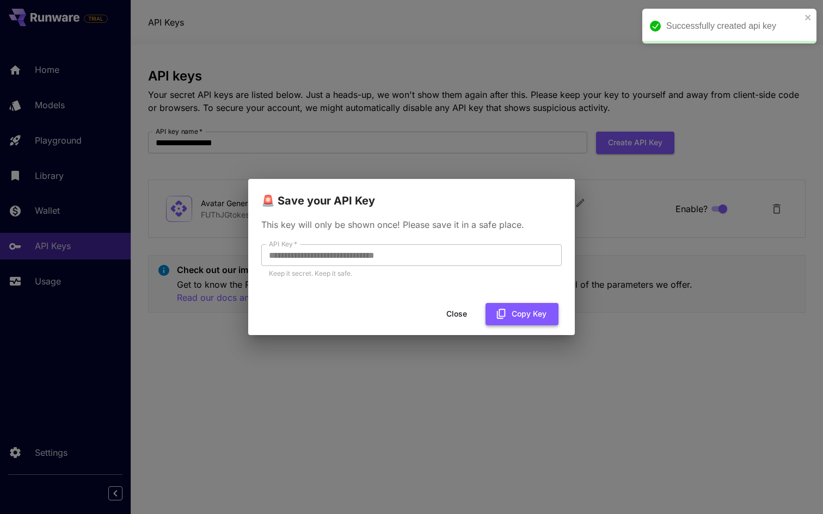 Image resolution: width=823 pixels, height=514 pixels. Describe the element at coordinates (457, 314) in the screenshot. I see `button: Close` at that location.